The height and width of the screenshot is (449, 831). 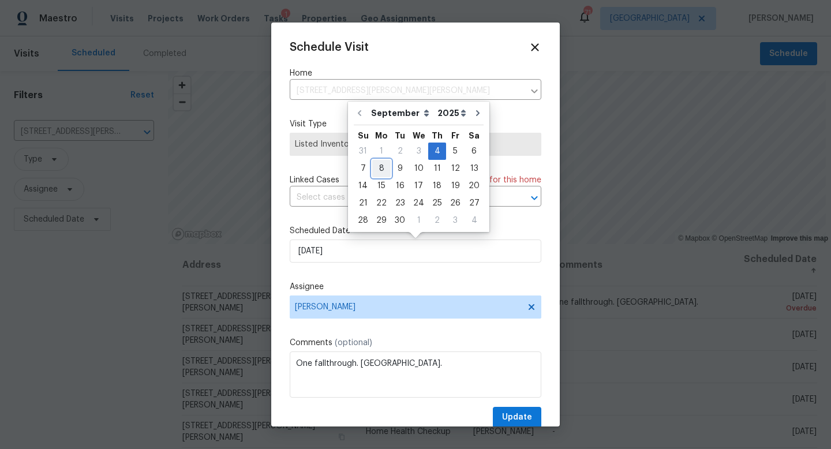 What do you see at coordinates (382, 151) in the screenshot?
I see `div: Mon Sep 01 2025` at bounding box center [382, 151].